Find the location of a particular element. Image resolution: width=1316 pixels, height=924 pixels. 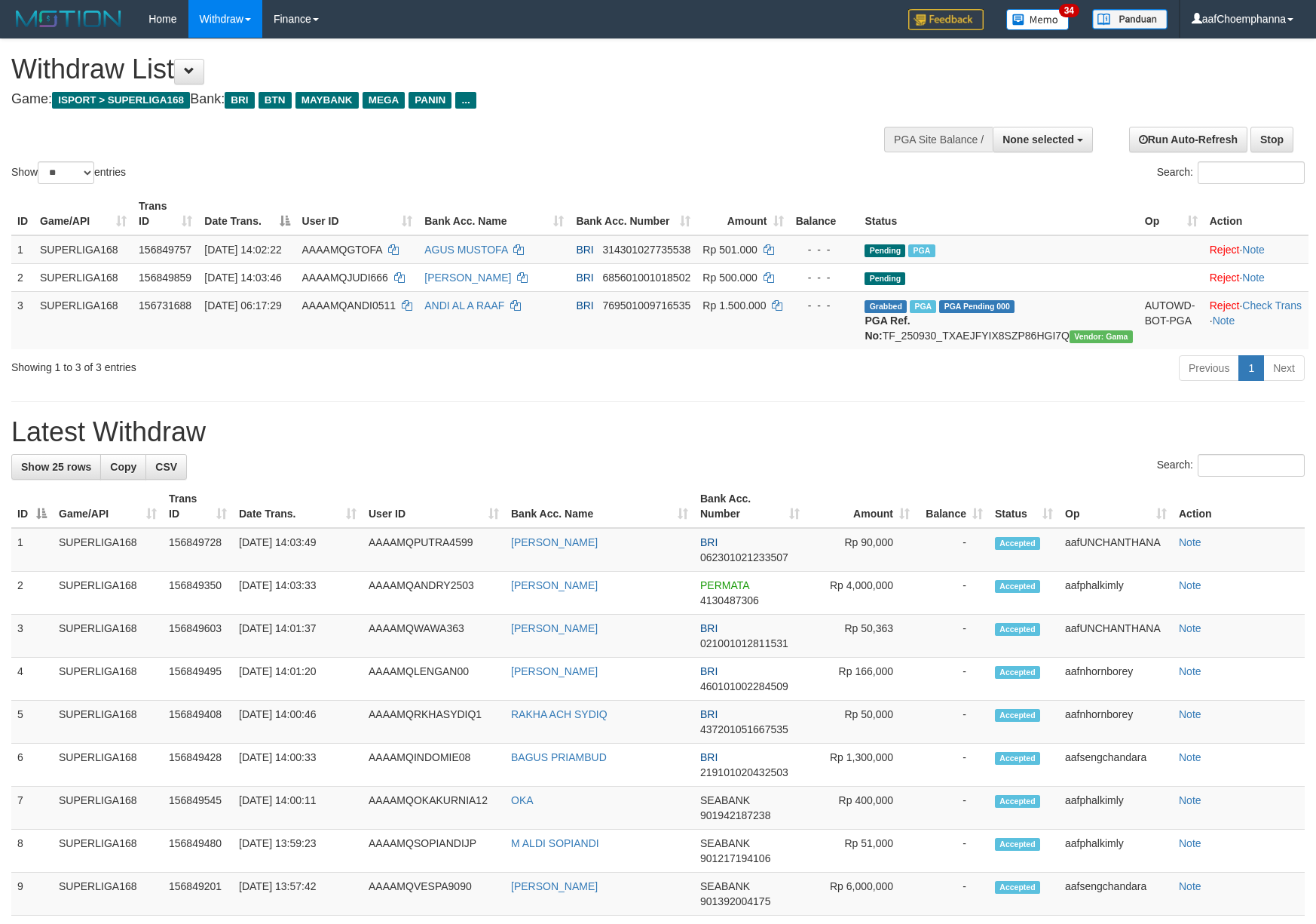

td: 156849408 is located at coordinates (197, 722).